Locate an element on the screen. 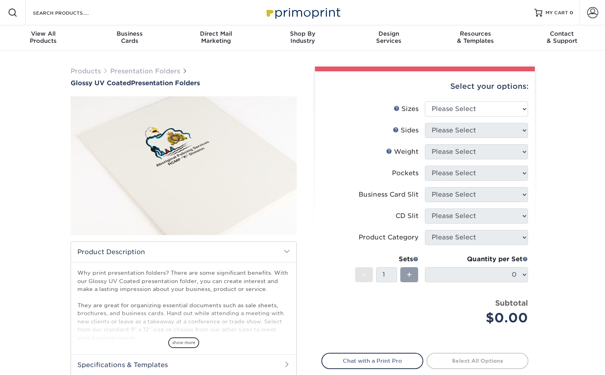 The image size is (605, 375). div: Quantity per Set is located at coordinates (477, 260).